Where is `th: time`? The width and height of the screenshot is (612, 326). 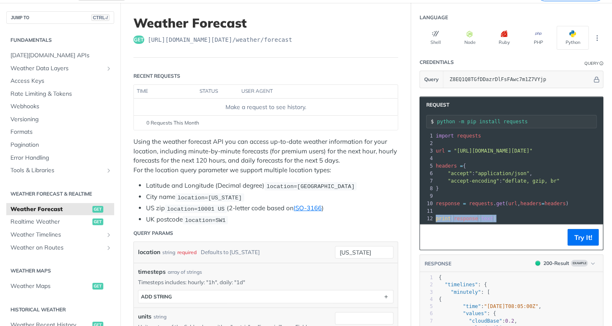
th: time is located at coordinates (165, 92).